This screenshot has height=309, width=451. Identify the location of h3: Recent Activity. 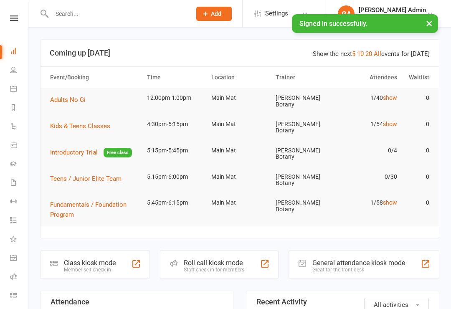
(342, 302).